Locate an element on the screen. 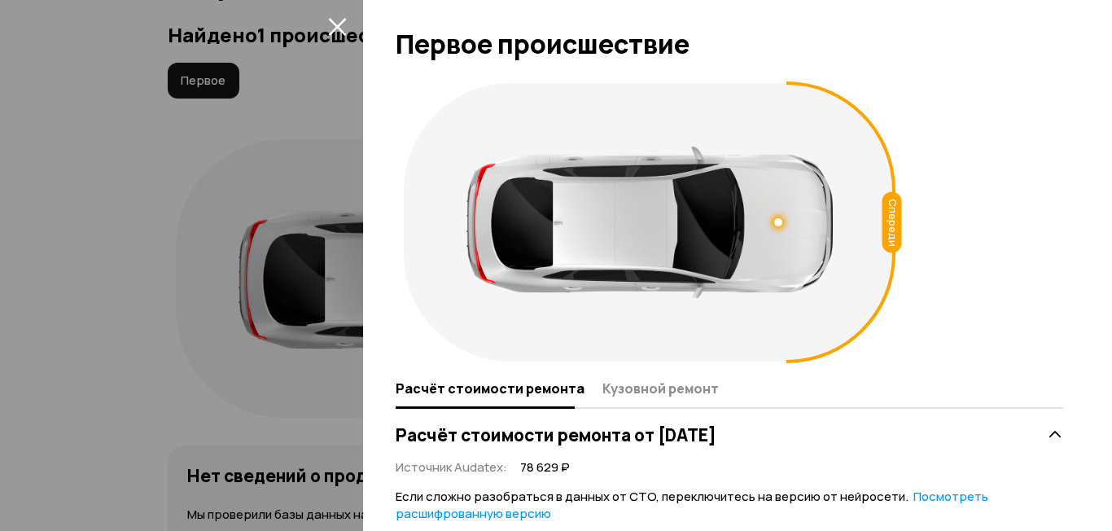 The width and height of the screenshot is (1112, 531). span: Расчёт стоимости ремонта is located at coordinates (490, 388).